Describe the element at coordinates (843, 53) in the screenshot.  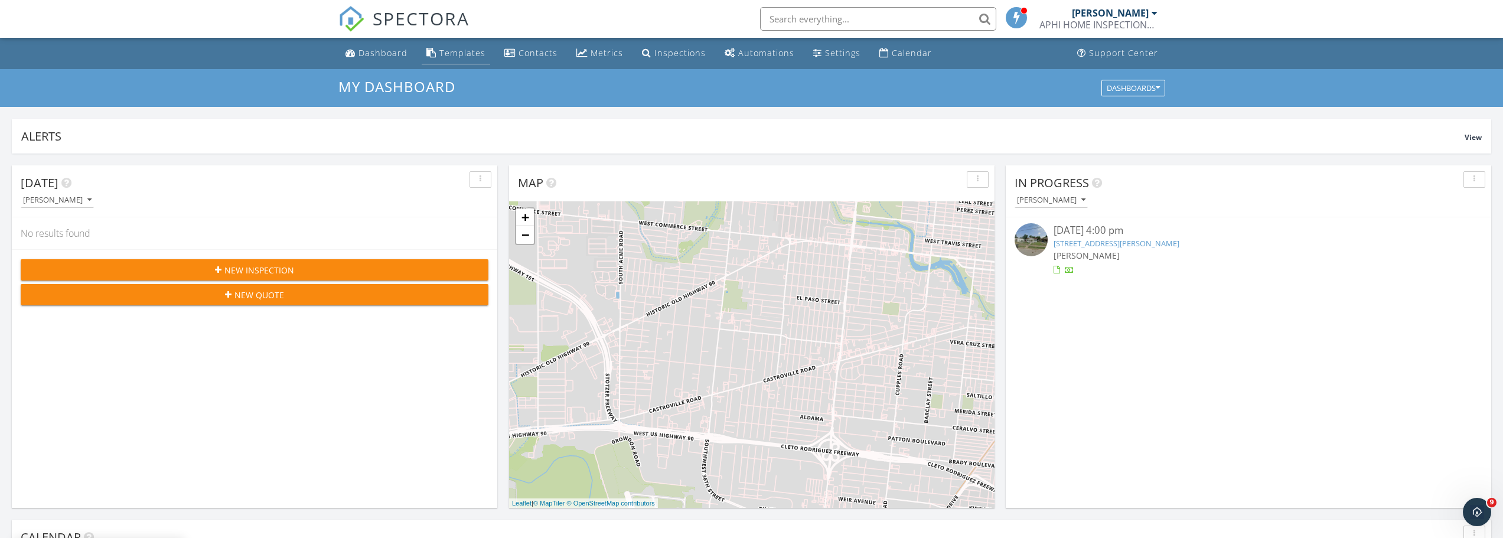
I see `div: Settings` at that location.